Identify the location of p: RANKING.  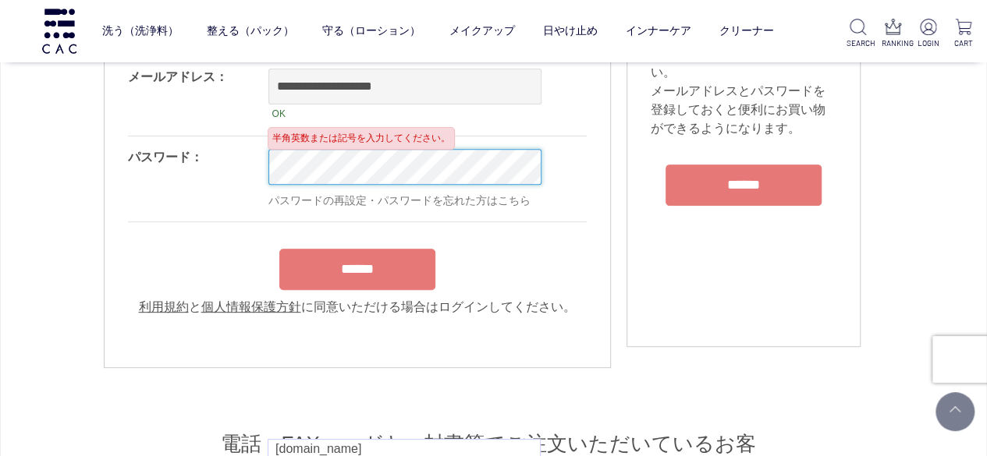
(893, 43).